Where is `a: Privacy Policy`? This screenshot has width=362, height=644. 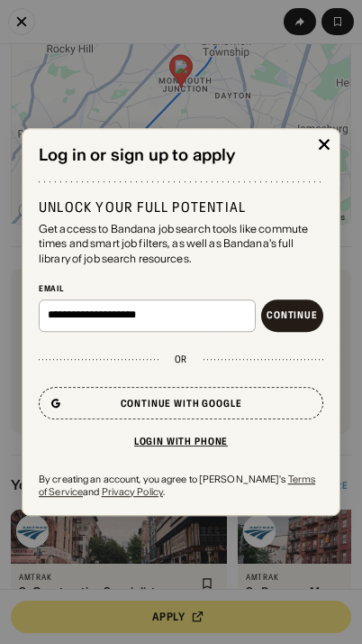 a: Privacy Policy is located at coordinates (133, 491).